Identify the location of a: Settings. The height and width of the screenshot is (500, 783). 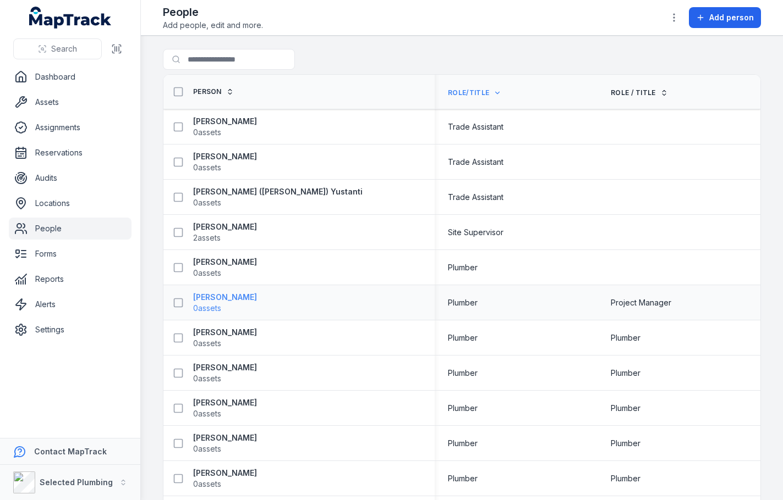
(70, 330).